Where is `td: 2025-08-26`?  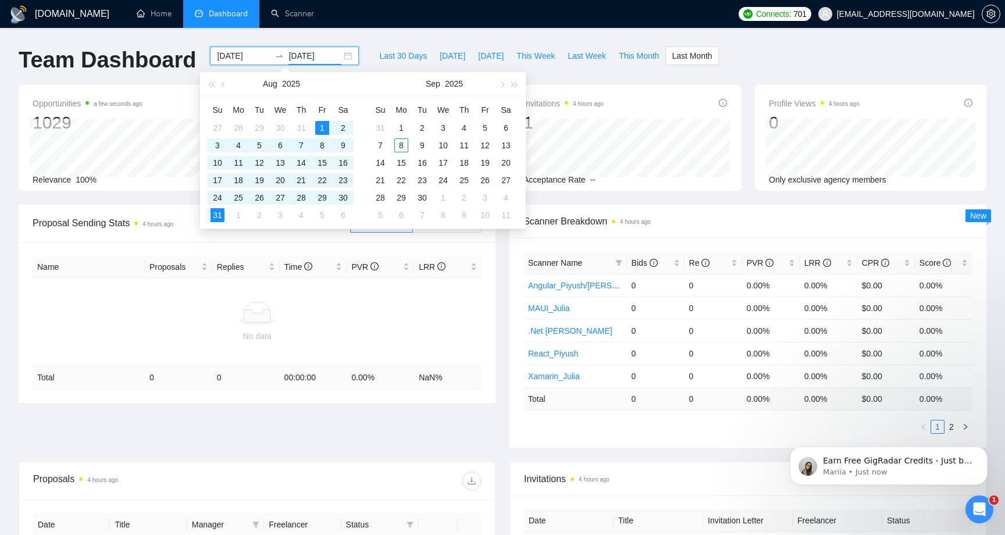 td: 2025-08-26 is located at coordinates (259, 198).